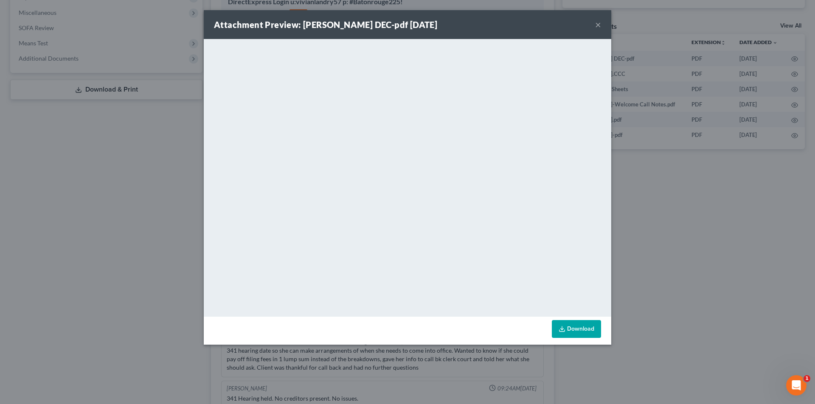  Describe the element at coordinates (806, 379) in the screenshot. I see `span: 1` at that location.